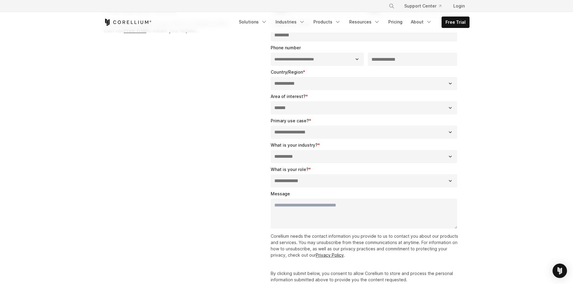  Describe the element at coordinates (365, 22) in the screenshot. I see `a: Resources` at that location.